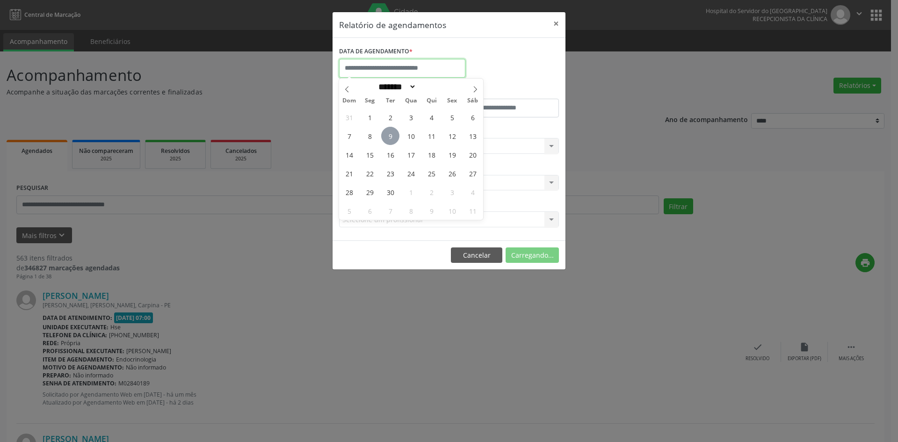 The height and width of the screenshot is (442, 898). What do you see at coordinates (431, 192) in the screenshot?
I see `span: Outubro 2, 2025` at bounding box center [431, 192].